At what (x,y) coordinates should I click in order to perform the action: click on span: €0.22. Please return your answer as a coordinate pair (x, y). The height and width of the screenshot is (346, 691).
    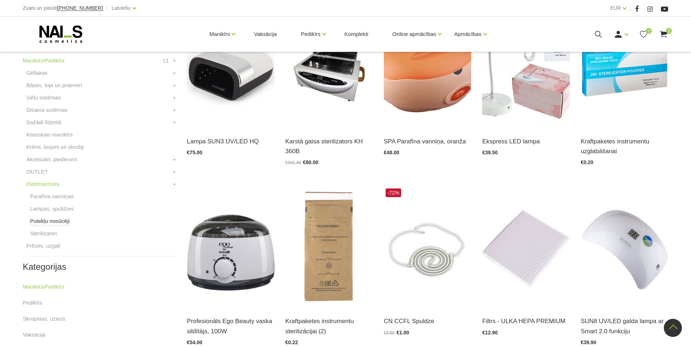
    Looking at the image, I should click on (292, 342).